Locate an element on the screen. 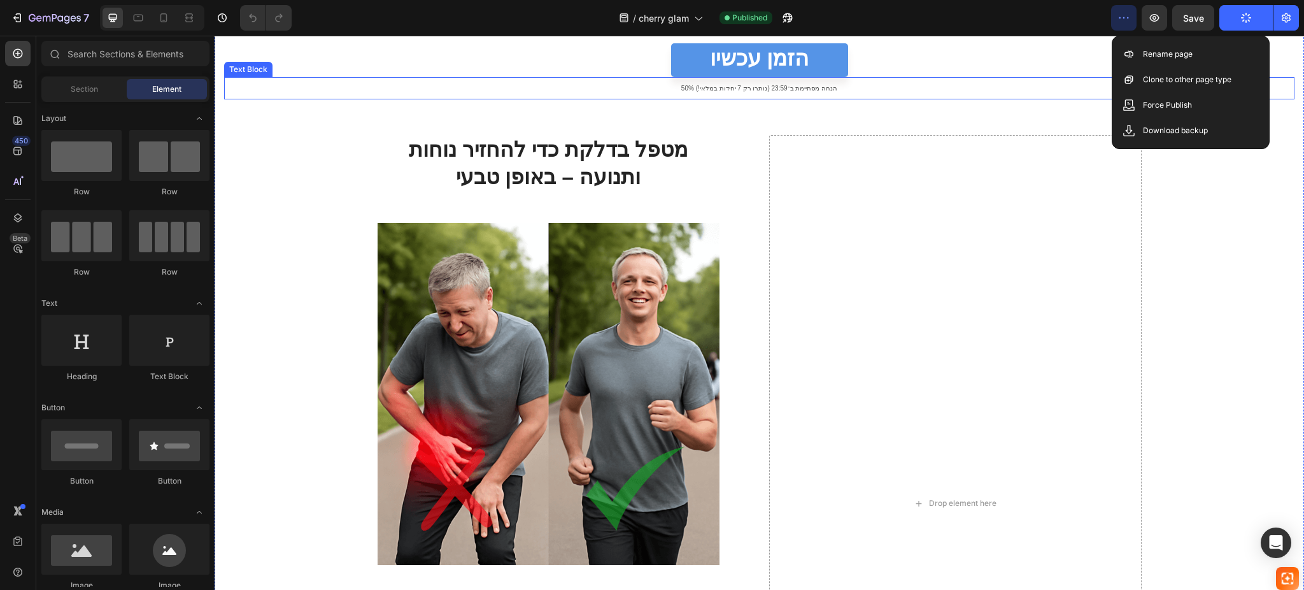  span: 50% הנחה מסתיימת ב־23:59 (נותרו רק 7 יחידות במלאי!) is located at coordinates (545, 52).